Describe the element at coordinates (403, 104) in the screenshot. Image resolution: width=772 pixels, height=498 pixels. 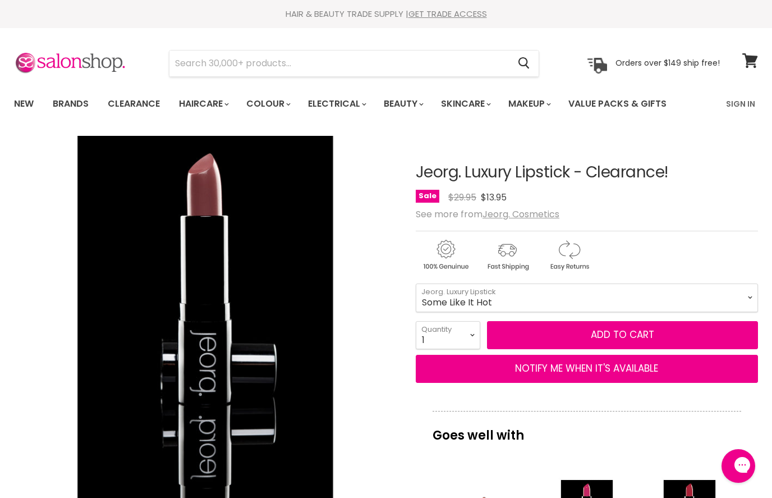
I see `a: Beauty` at that location.